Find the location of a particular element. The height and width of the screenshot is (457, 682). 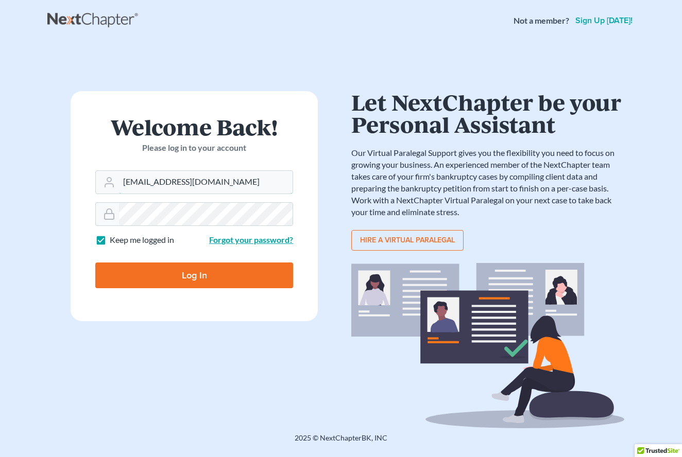

a: Forgot your password? is located at coordinates (251, 239).